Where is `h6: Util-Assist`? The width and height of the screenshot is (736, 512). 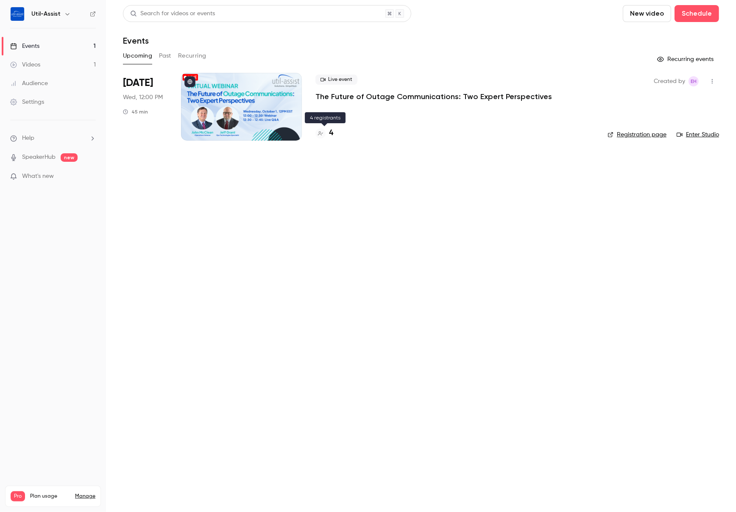 h6: Util-Assist is located at coordinates (46, 14).